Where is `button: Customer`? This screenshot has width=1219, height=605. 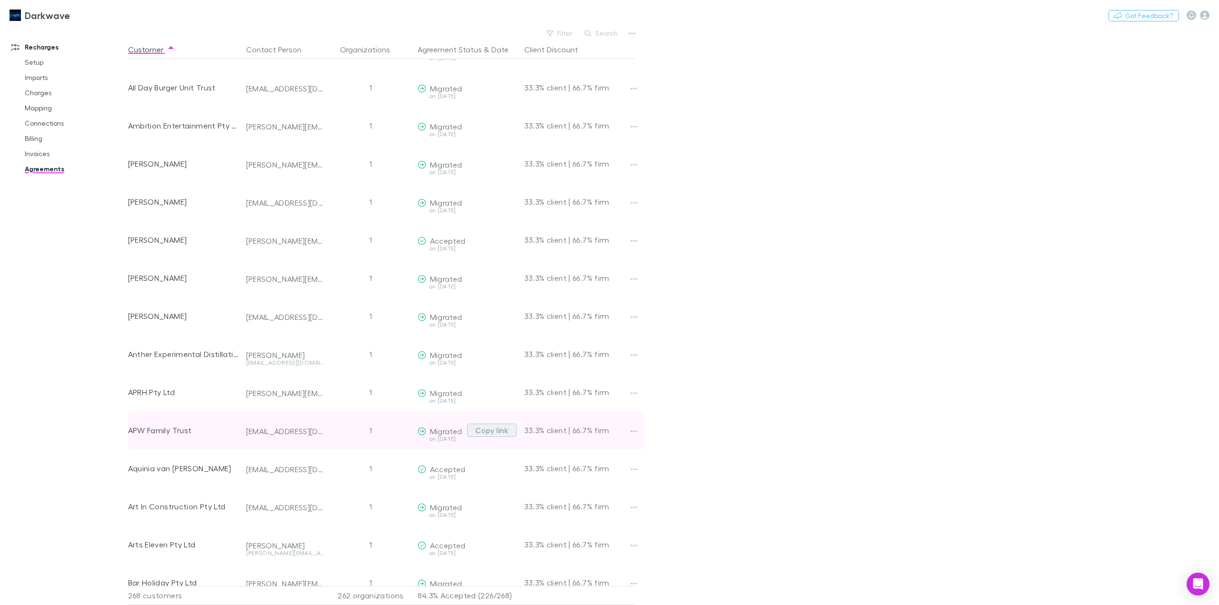
button: Customer is located at coordinates (151, 50).